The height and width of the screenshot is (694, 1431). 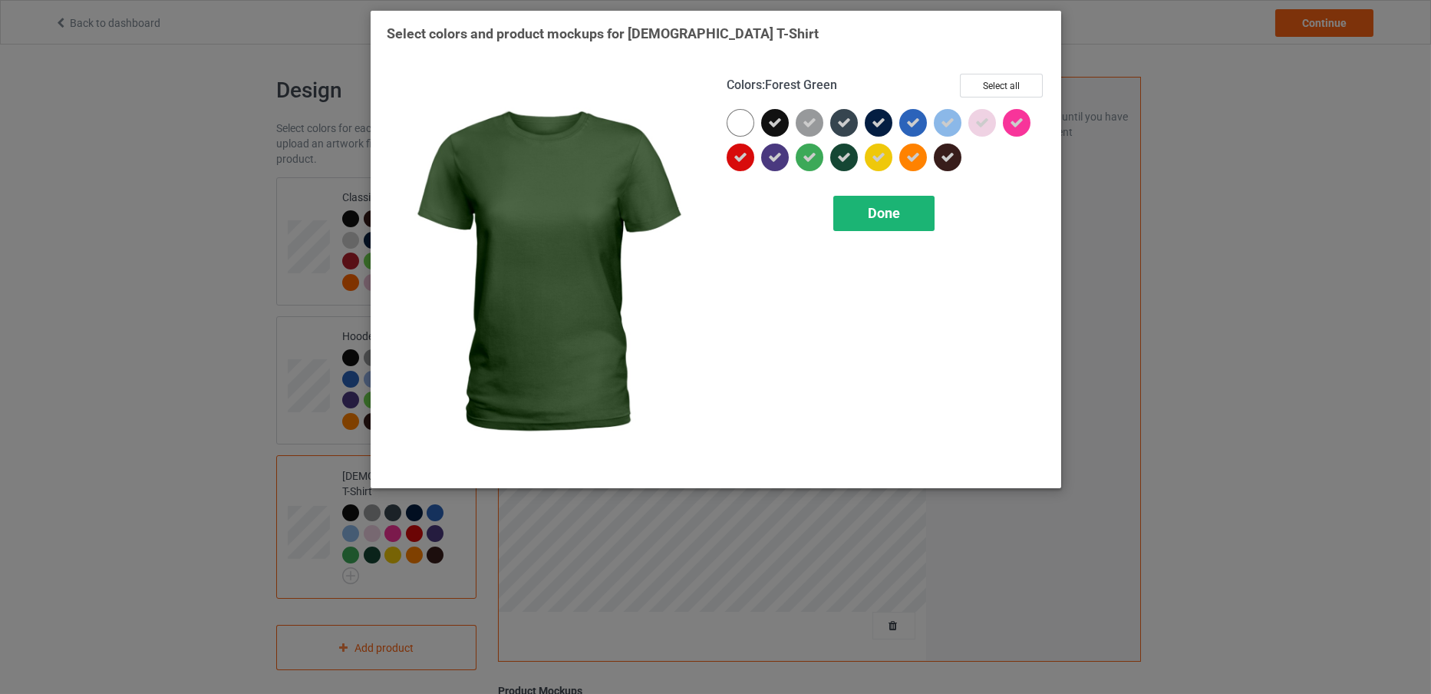 What do you see at coordinates (744, 84) in the screenshot?
I see `span: Colors` at bounding box center [744, 84].